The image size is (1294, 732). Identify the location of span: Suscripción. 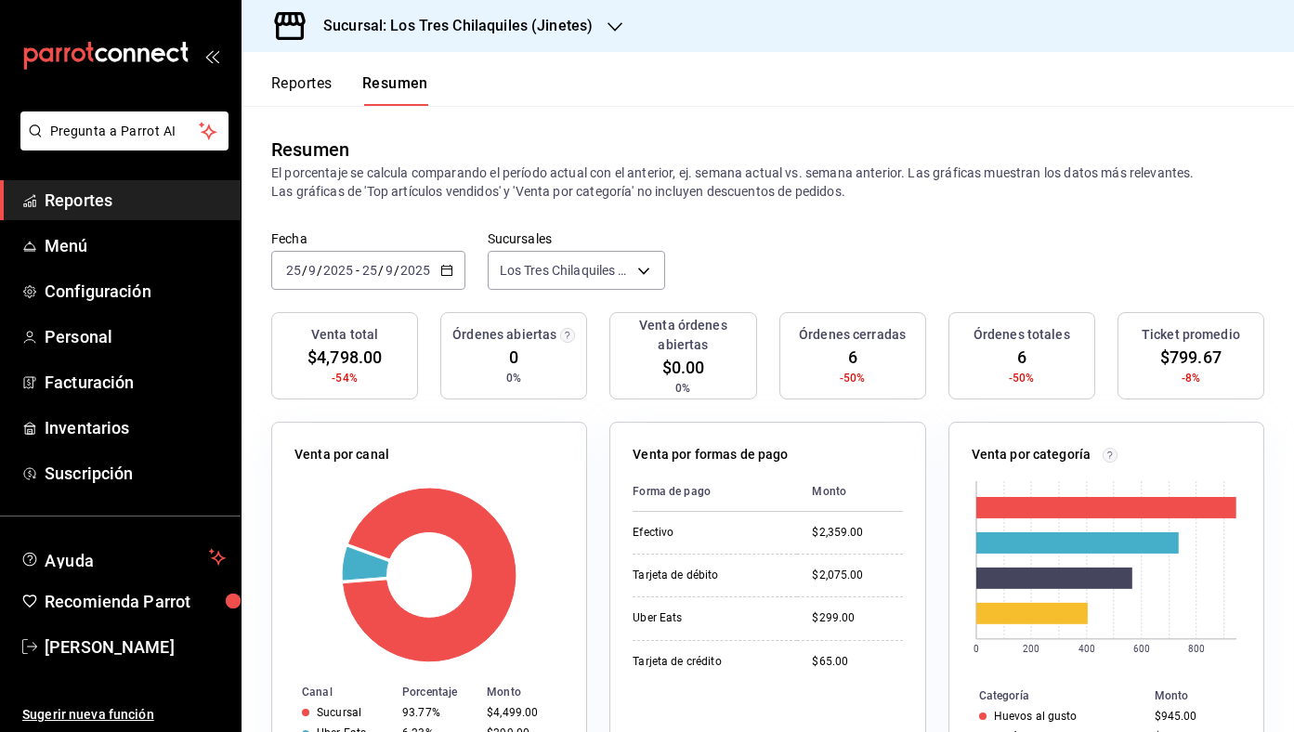
(135, 473).